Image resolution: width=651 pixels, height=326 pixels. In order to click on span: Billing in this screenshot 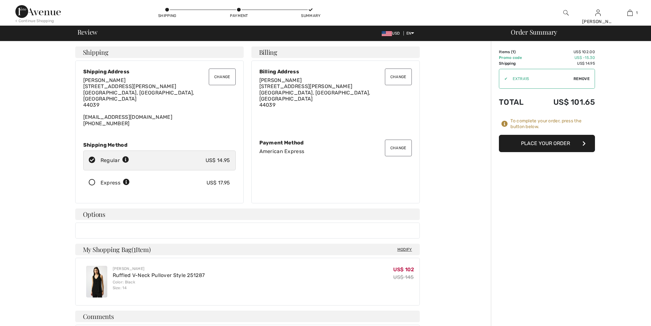, I will do `click(268, 52)`.